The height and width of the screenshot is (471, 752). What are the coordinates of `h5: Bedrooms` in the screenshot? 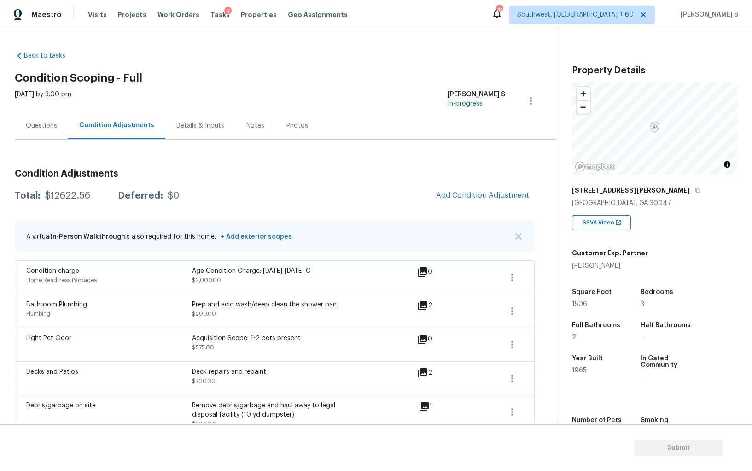 It's located at (657, 292).